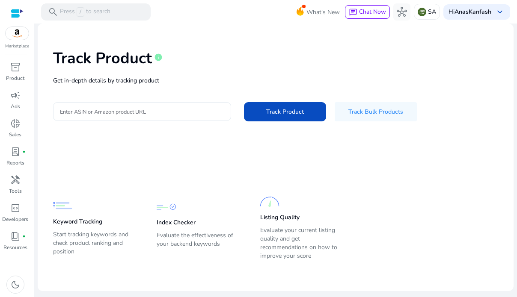 The width and height of the screenshot is (517, 297). Describe the element at coordinates (15, 106) in the screenshot. I see `p: Ads` at that location.